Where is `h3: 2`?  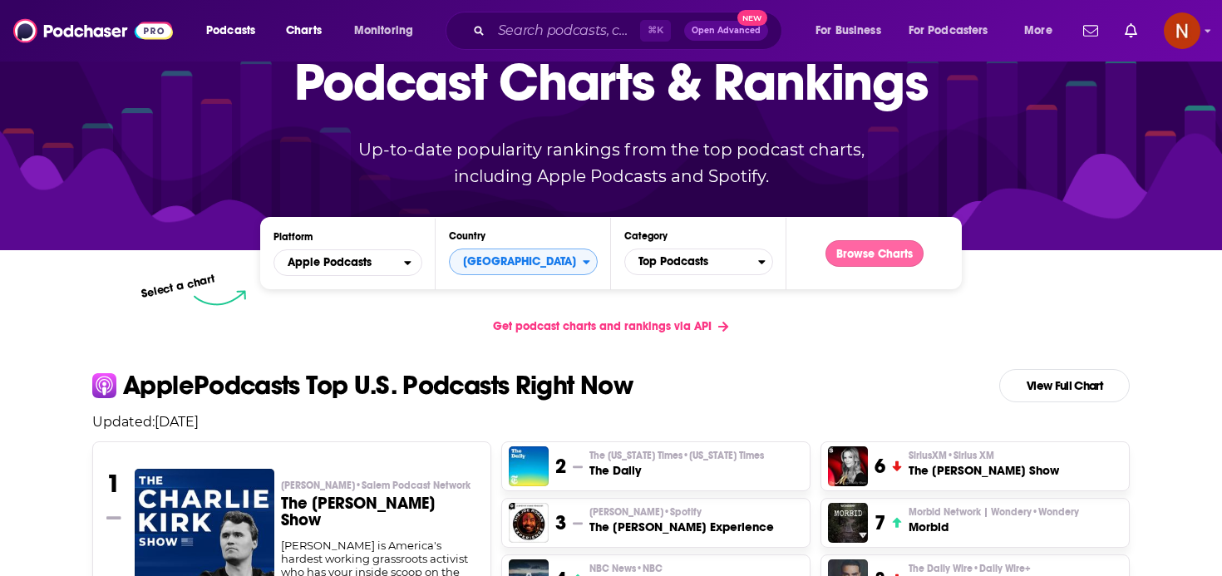 h3: 2 is located at coordinates (560, 467).